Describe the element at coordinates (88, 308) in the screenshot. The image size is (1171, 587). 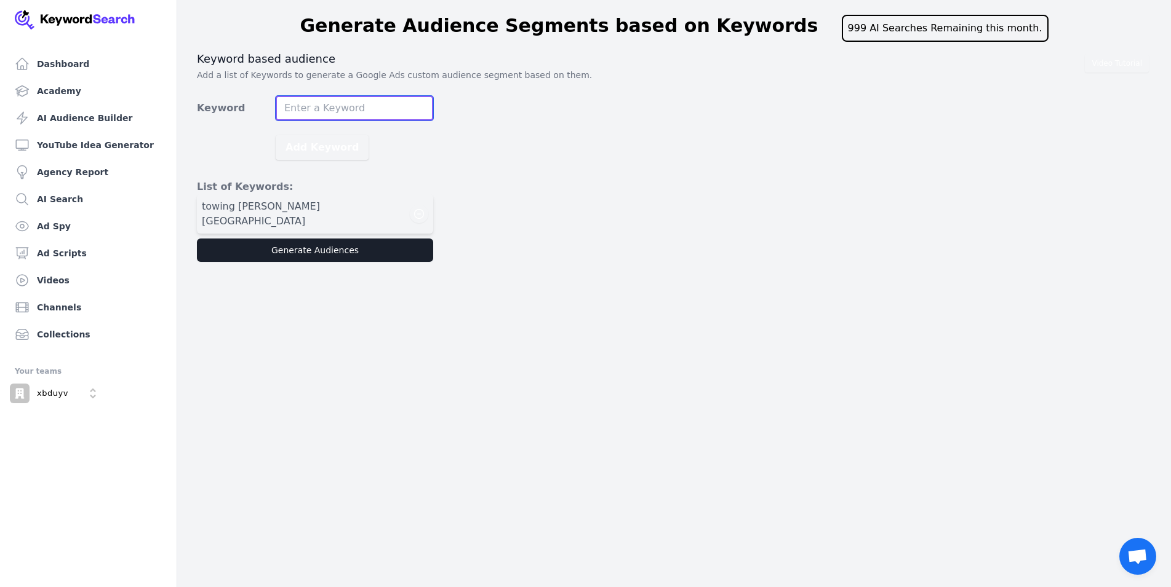
I see `a: Channels` at that location.